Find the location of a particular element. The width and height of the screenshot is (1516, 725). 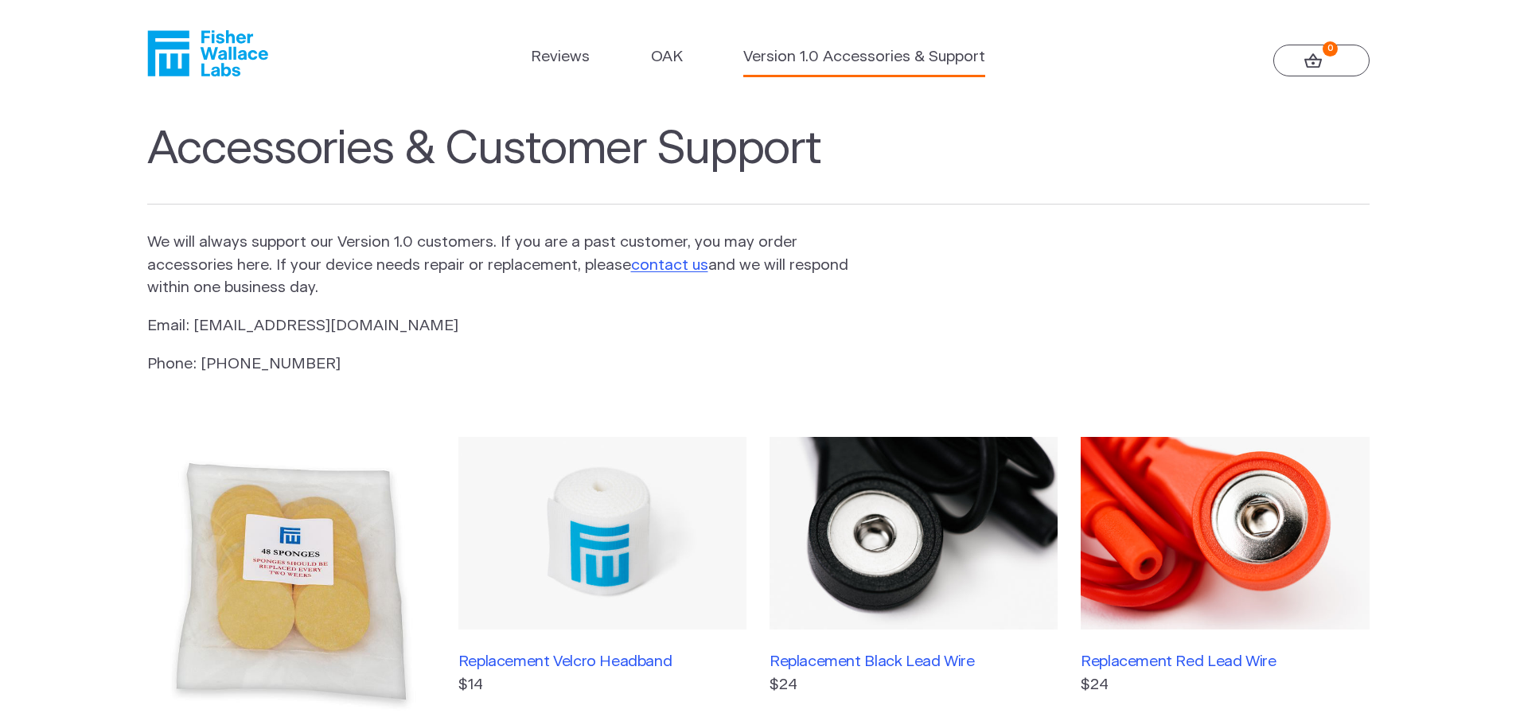

img: Extra Fisher Wallace Sponges (48 pack) is located at coordinates (291, 581).